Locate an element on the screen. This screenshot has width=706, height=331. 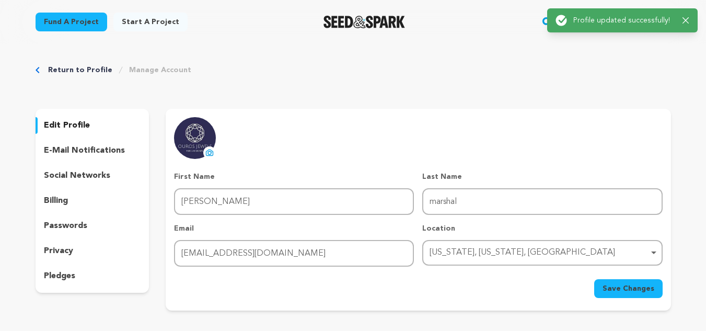
button: edit profile is located at coordinates (92, 125).